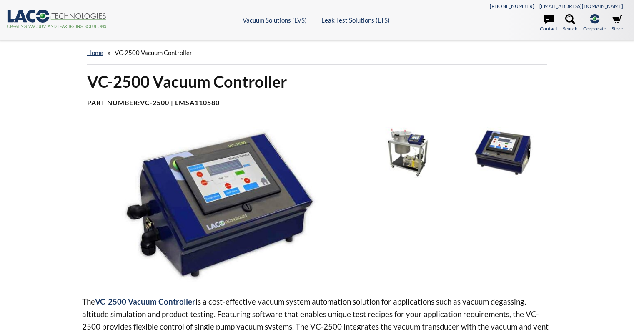 The width and height of the screenshot is (634, 330). I want to click on img: VC-2500 Vacuum Controller On Cart System image, so click(409, 152).